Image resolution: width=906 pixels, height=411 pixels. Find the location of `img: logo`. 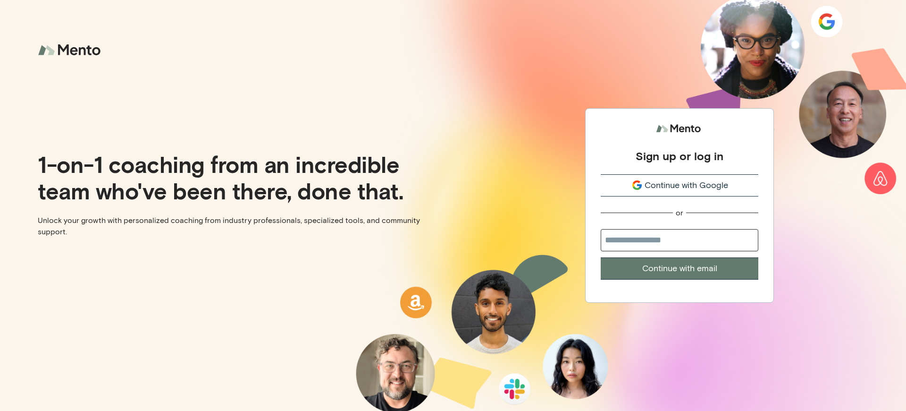

img: logo is located at coordinates (71, 50).